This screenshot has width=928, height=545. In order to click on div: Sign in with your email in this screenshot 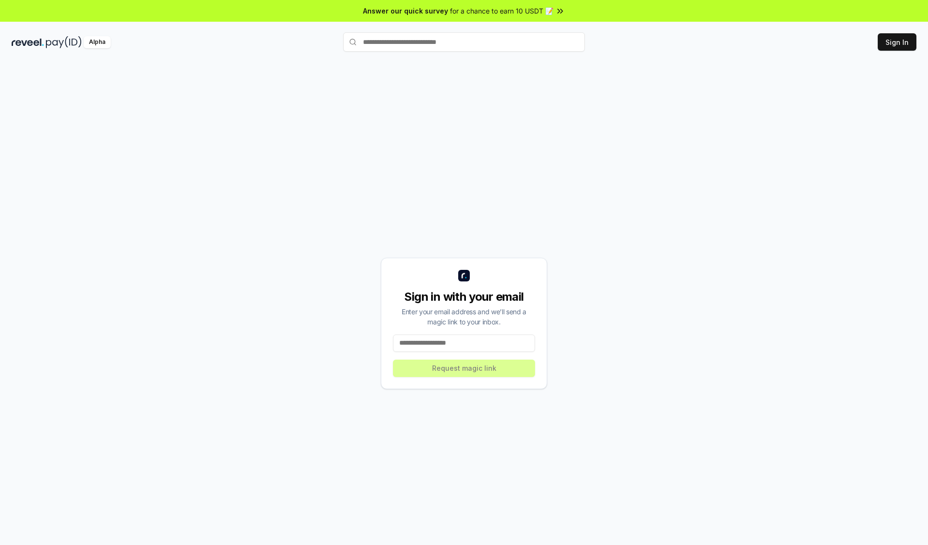, I will do `click(464, 297)`.